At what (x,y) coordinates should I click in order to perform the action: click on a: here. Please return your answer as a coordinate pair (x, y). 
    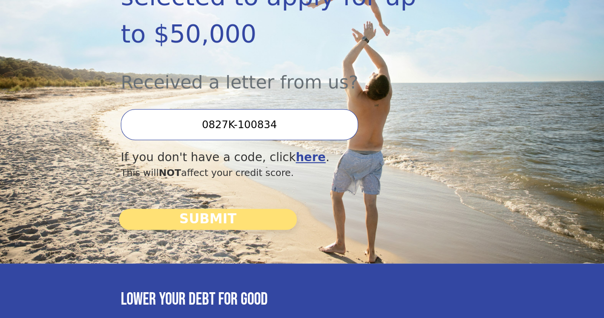
    Looking at the image, I should click on (310, 157).